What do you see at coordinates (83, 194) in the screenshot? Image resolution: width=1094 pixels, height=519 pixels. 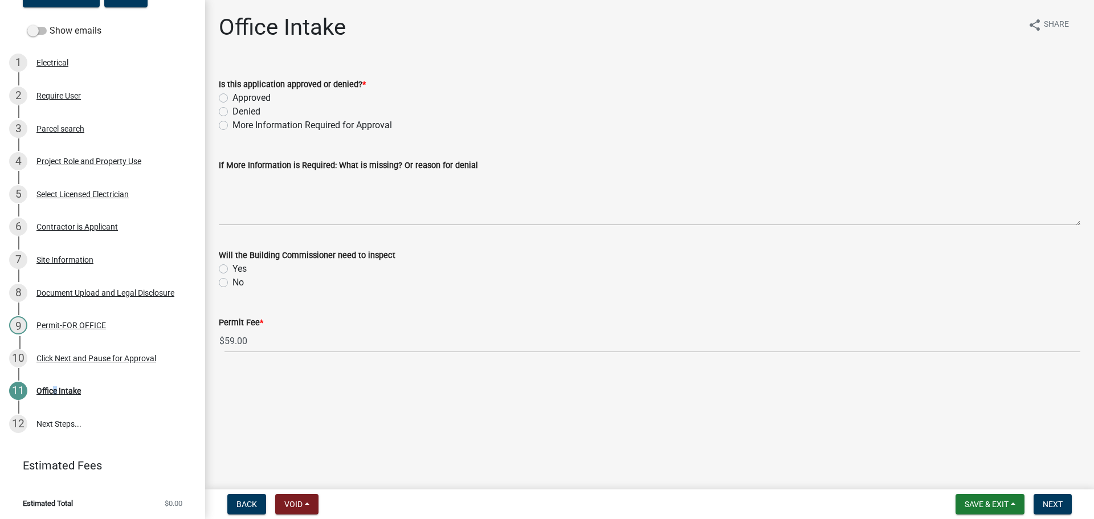 I see `div: Select Licensed Electrician` at bounding box center [83, 194].